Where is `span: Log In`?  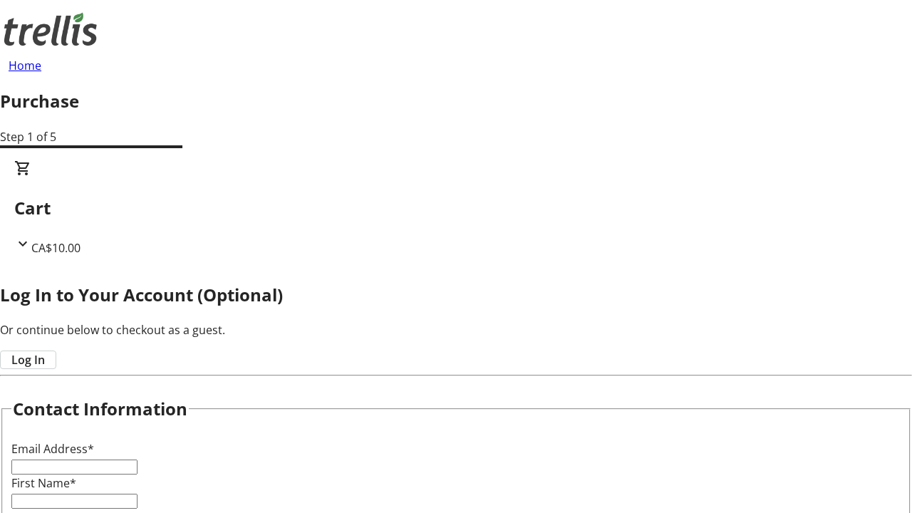
span: Log In is located at coordinates (28, 360).